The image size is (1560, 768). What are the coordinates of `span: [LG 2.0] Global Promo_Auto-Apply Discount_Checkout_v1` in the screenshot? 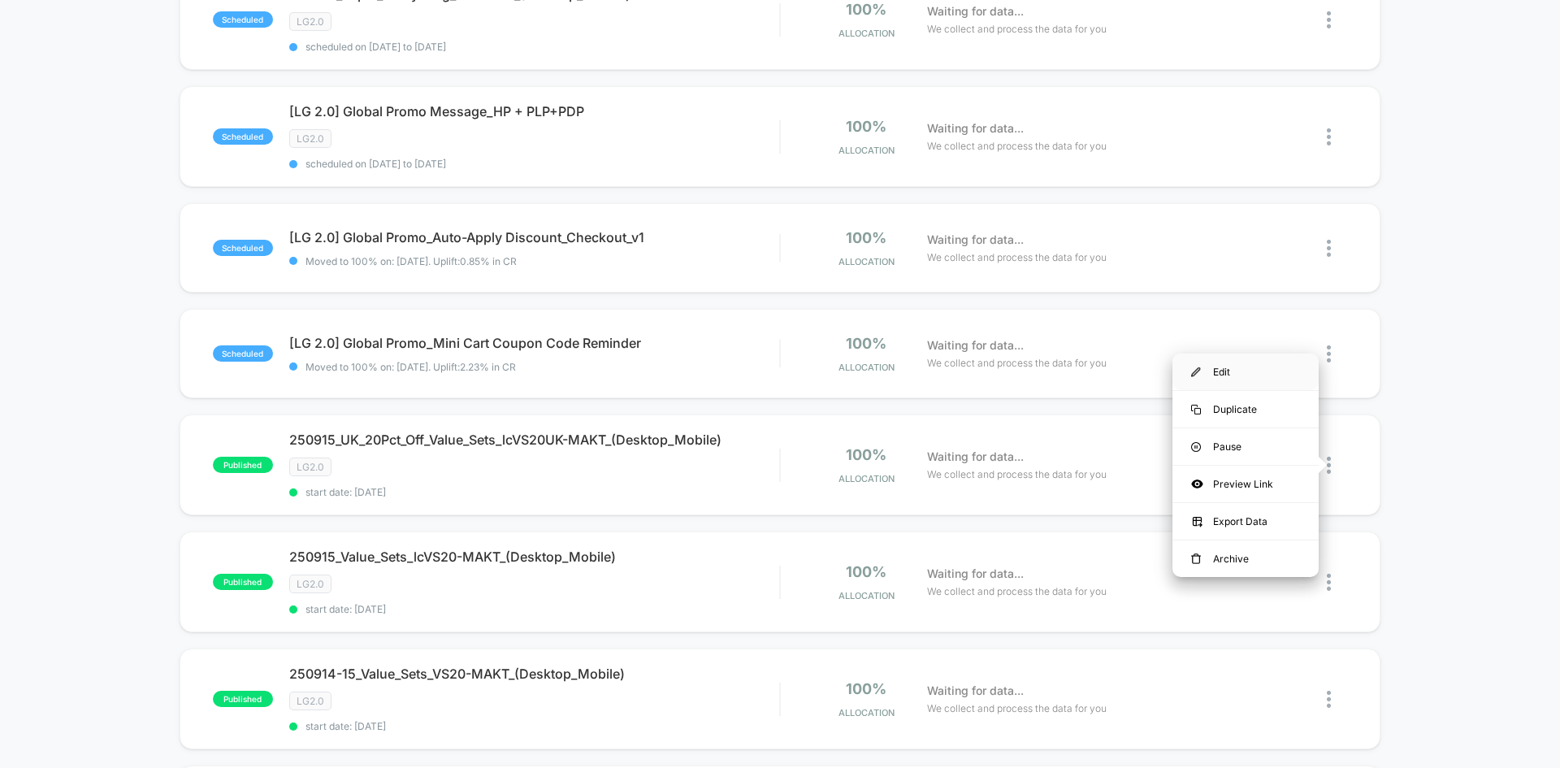 It's located at (534, 237).